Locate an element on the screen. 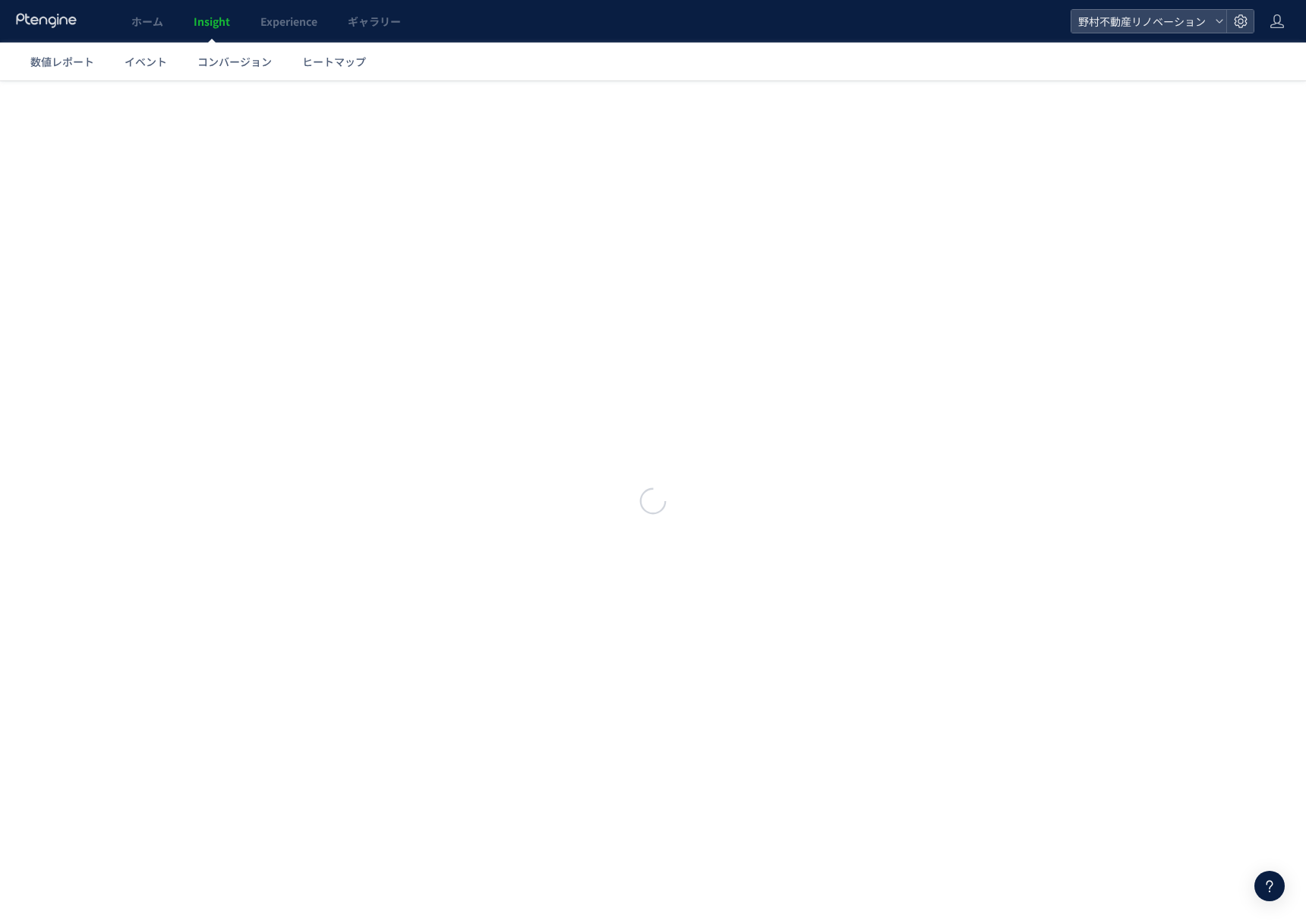  span: ギャラリー is located at coordinates (374, 21).